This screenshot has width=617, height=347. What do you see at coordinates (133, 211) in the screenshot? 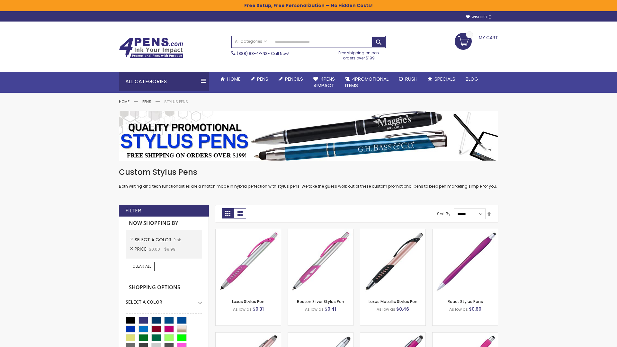
I see `strong: Filter` at bounding box center [133, 211].